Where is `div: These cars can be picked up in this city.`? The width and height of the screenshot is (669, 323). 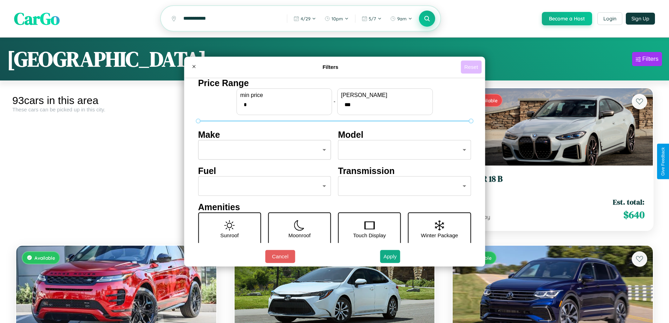
div: These cars can be picked up in this city. is located at coordinates (116, 109).